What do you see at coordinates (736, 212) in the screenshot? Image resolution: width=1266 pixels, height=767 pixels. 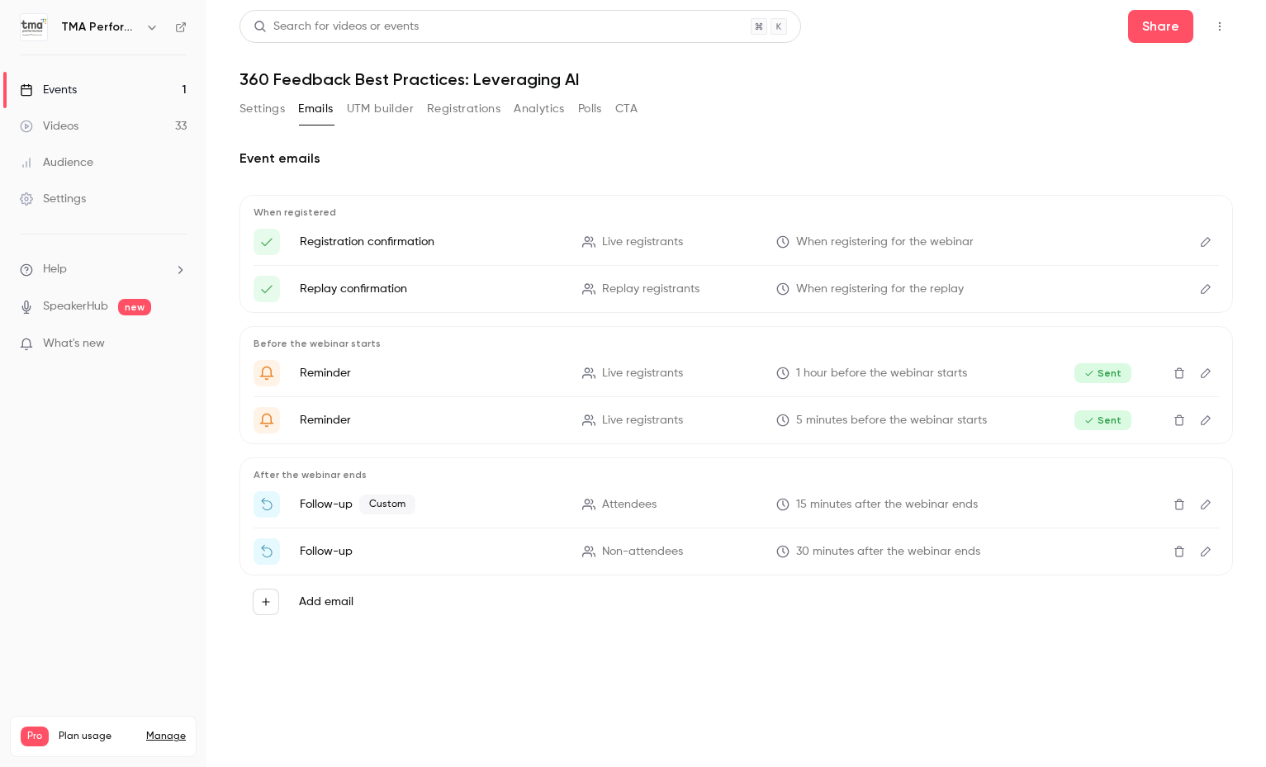 I see `p: When registered` at bounding box center [736, 212].